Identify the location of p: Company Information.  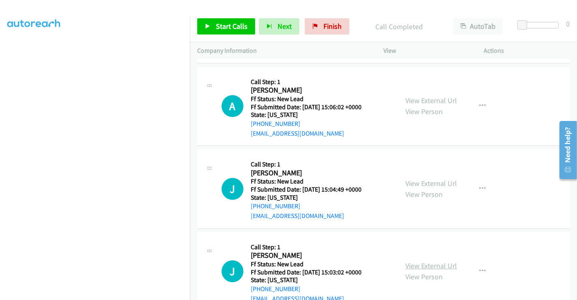
(283, 51).